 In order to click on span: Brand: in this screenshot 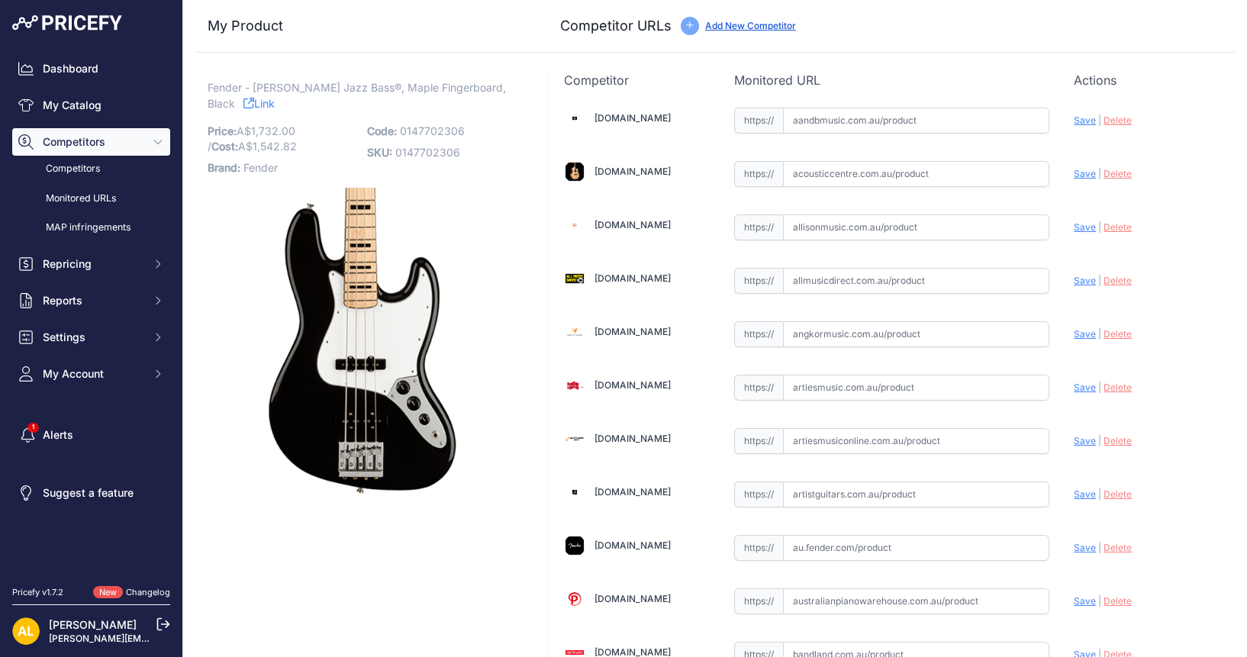, I will do `click(224, 167)`.